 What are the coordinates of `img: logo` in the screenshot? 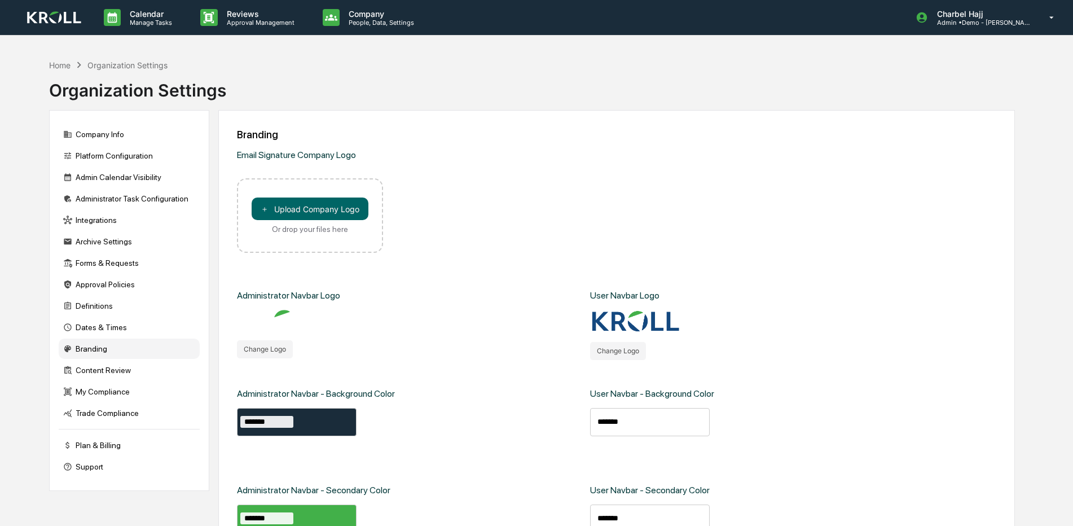 It's located at (54, 17).